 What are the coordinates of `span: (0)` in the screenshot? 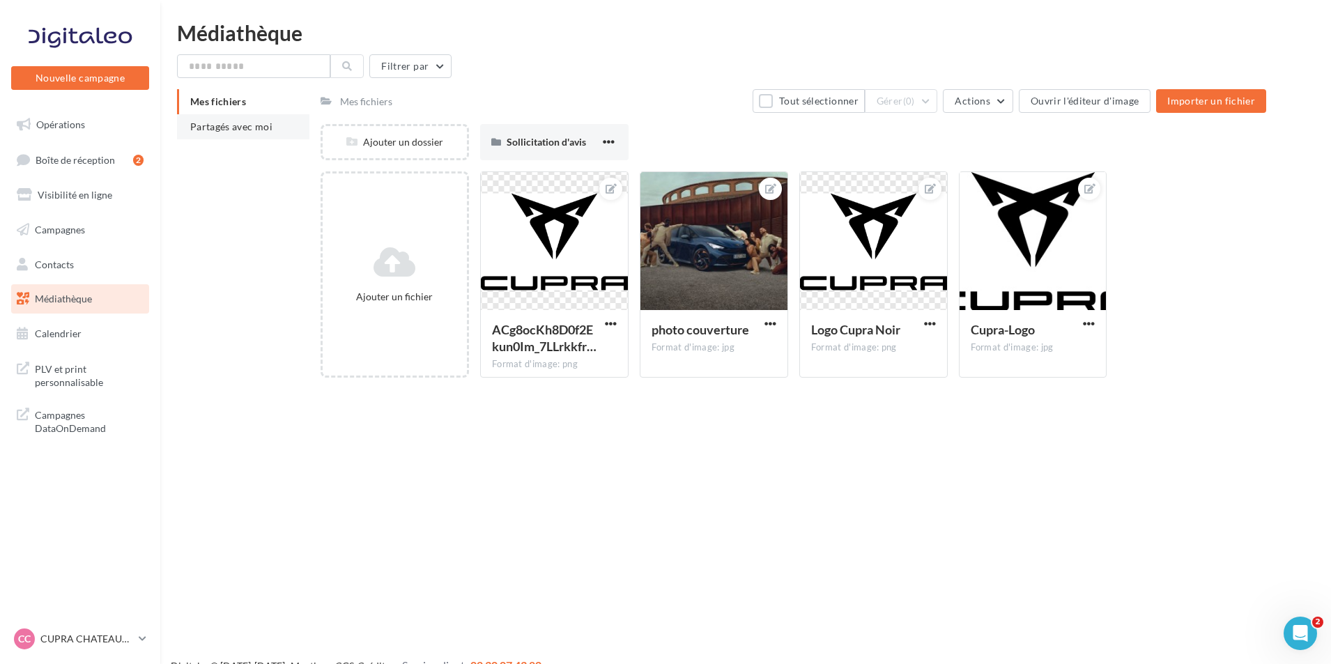 It's located at (908, 101).